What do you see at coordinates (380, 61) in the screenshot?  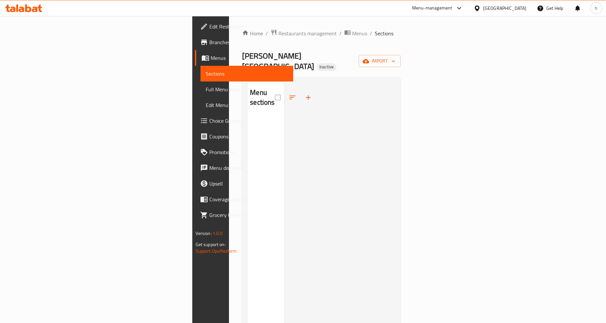 I see `button: import` at bounding box center [380, 61].